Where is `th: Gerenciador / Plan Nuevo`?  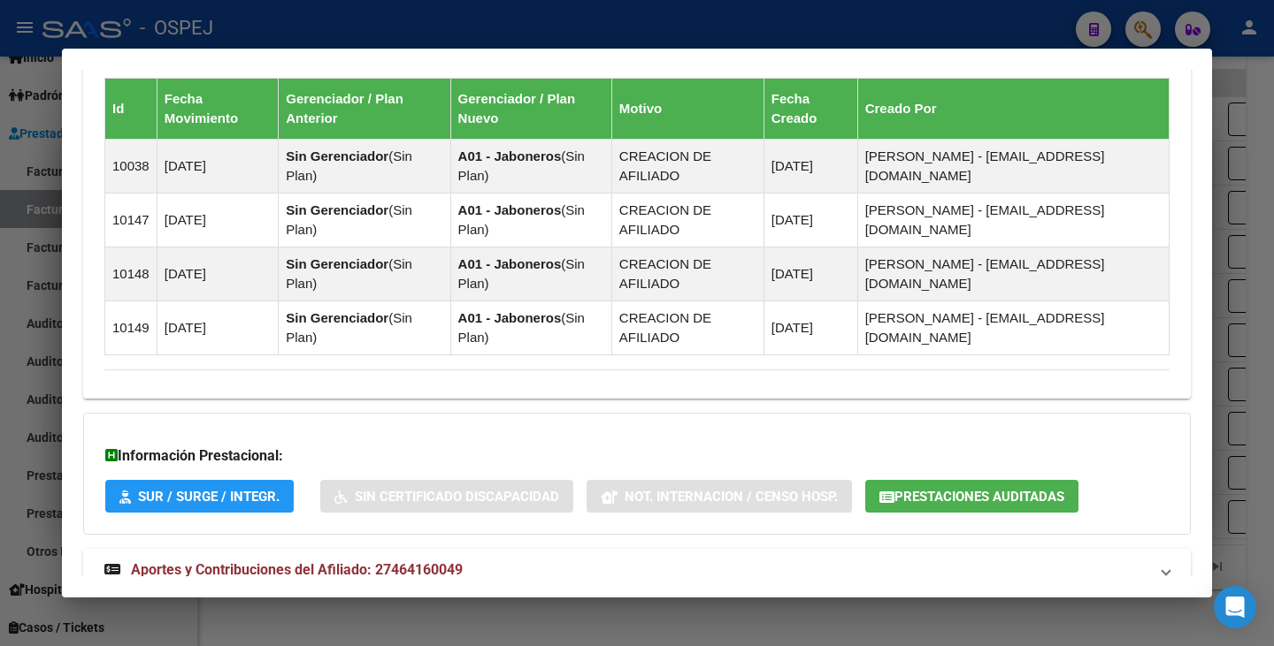
th: Gerenciador / Plan Nuevo is located at coordinates (531, 109).